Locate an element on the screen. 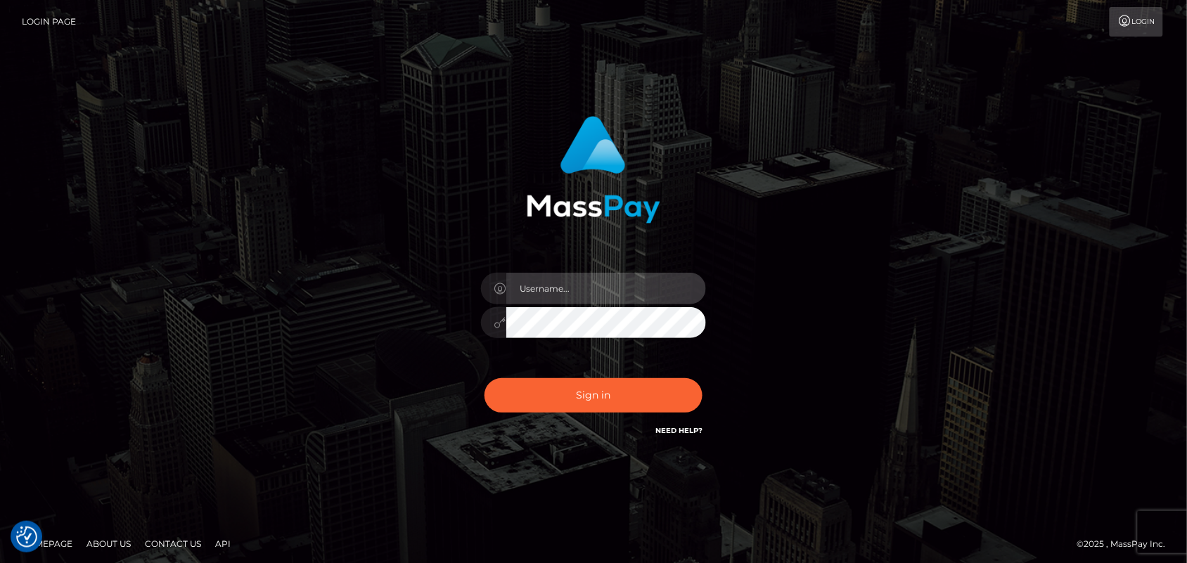 This screenshot has width=1187, height=563. a: Need Help? is located at coordinates (679, 430).